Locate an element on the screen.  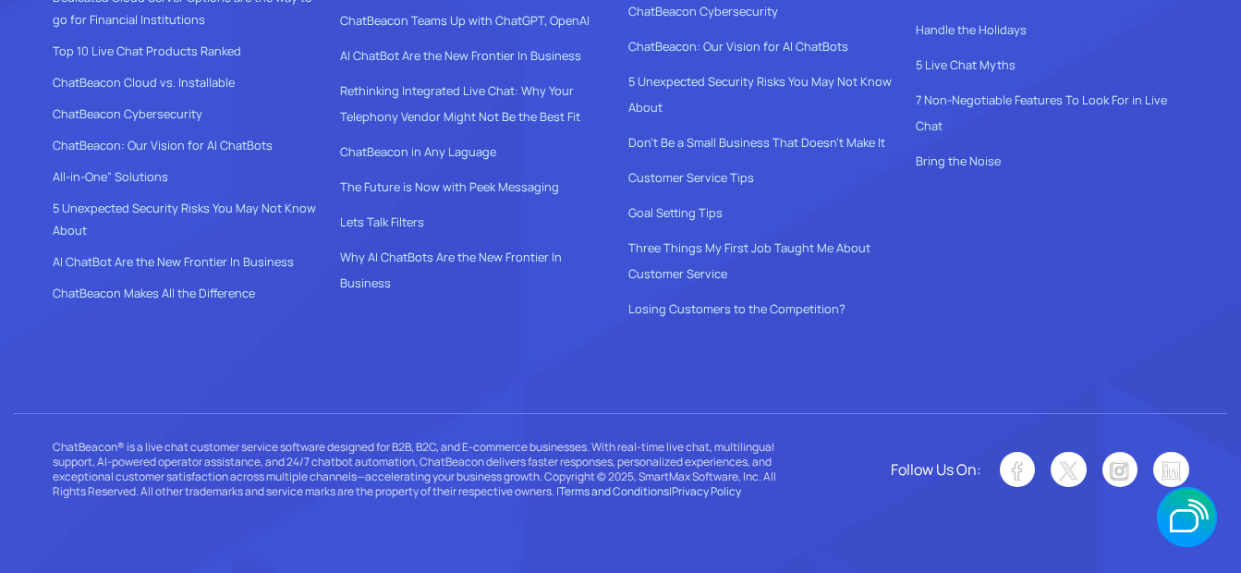
a: Handle the Holidays is located at coordinates (971, 30).